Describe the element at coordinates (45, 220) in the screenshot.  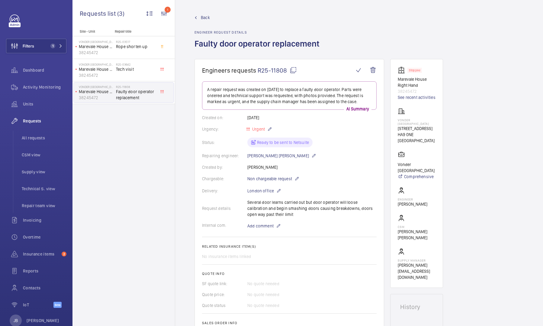
I see `span: Invoicing` at that location.